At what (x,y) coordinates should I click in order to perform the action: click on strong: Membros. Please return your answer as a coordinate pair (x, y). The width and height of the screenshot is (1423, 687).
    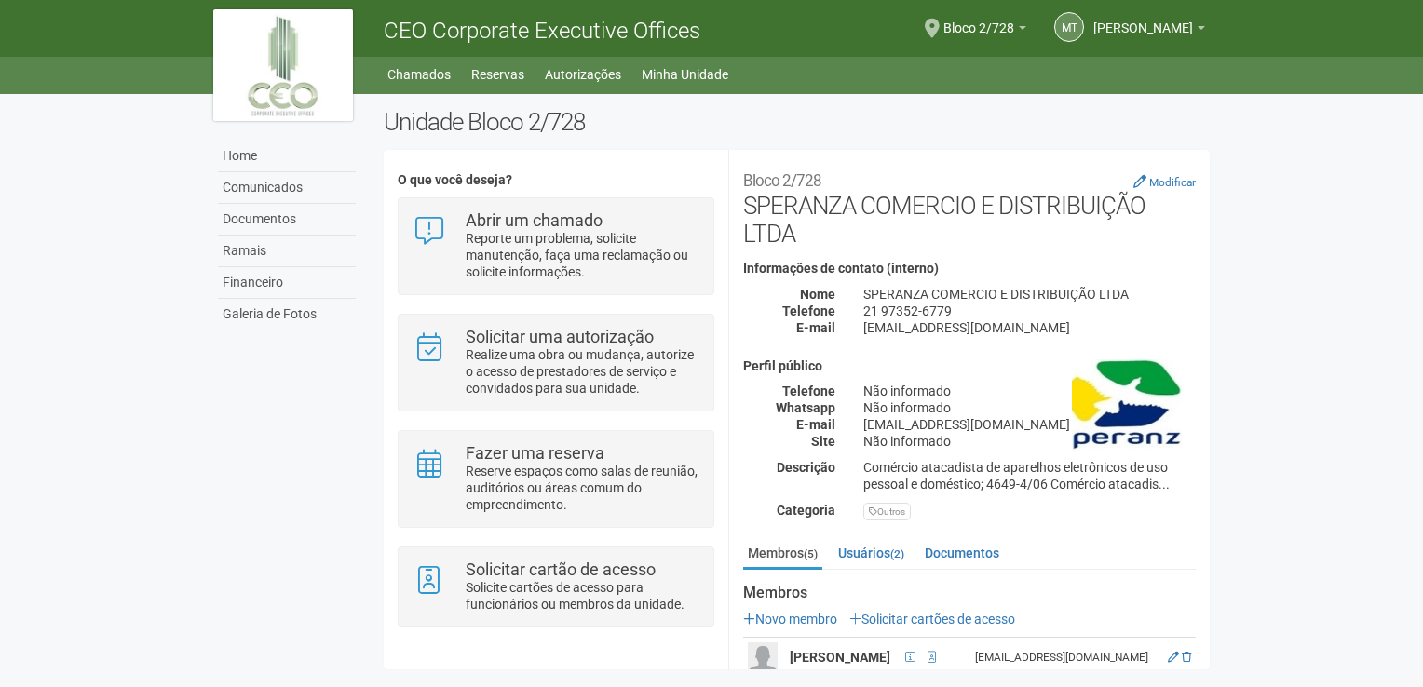
    Looking at the image, I should click on (970, 593).